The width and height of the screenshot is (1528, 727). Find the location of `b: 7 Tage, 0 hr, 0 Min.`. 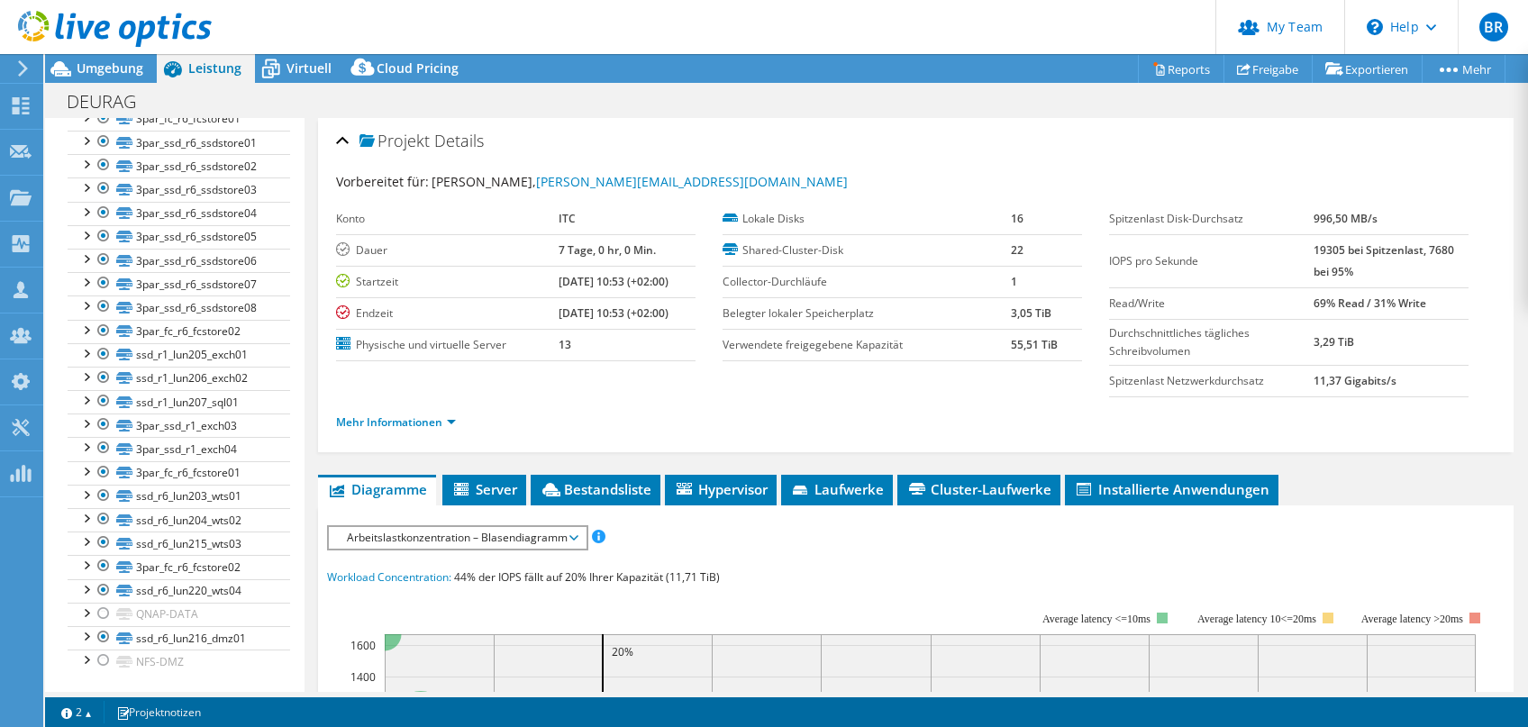

b: 7 Tage, 0 hr, 0 Min. is located at coordinates (607, 249).